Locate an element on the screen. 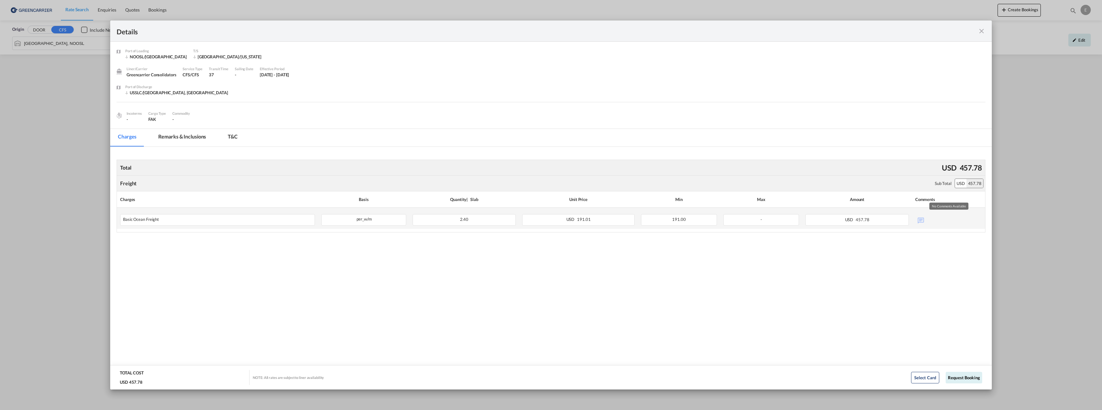 This screenshot has height=410, width=1102. body: Editor, editor4 is located at coordinates (434, 10).